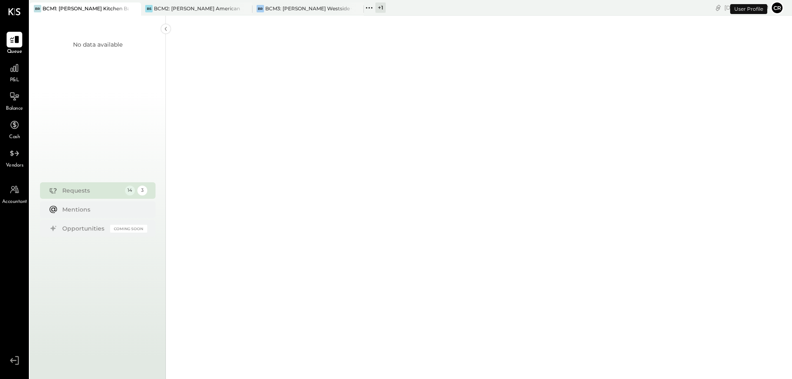 This screenshot has width=792, height=379. I want to click on span: Queue, so click(14, 52).